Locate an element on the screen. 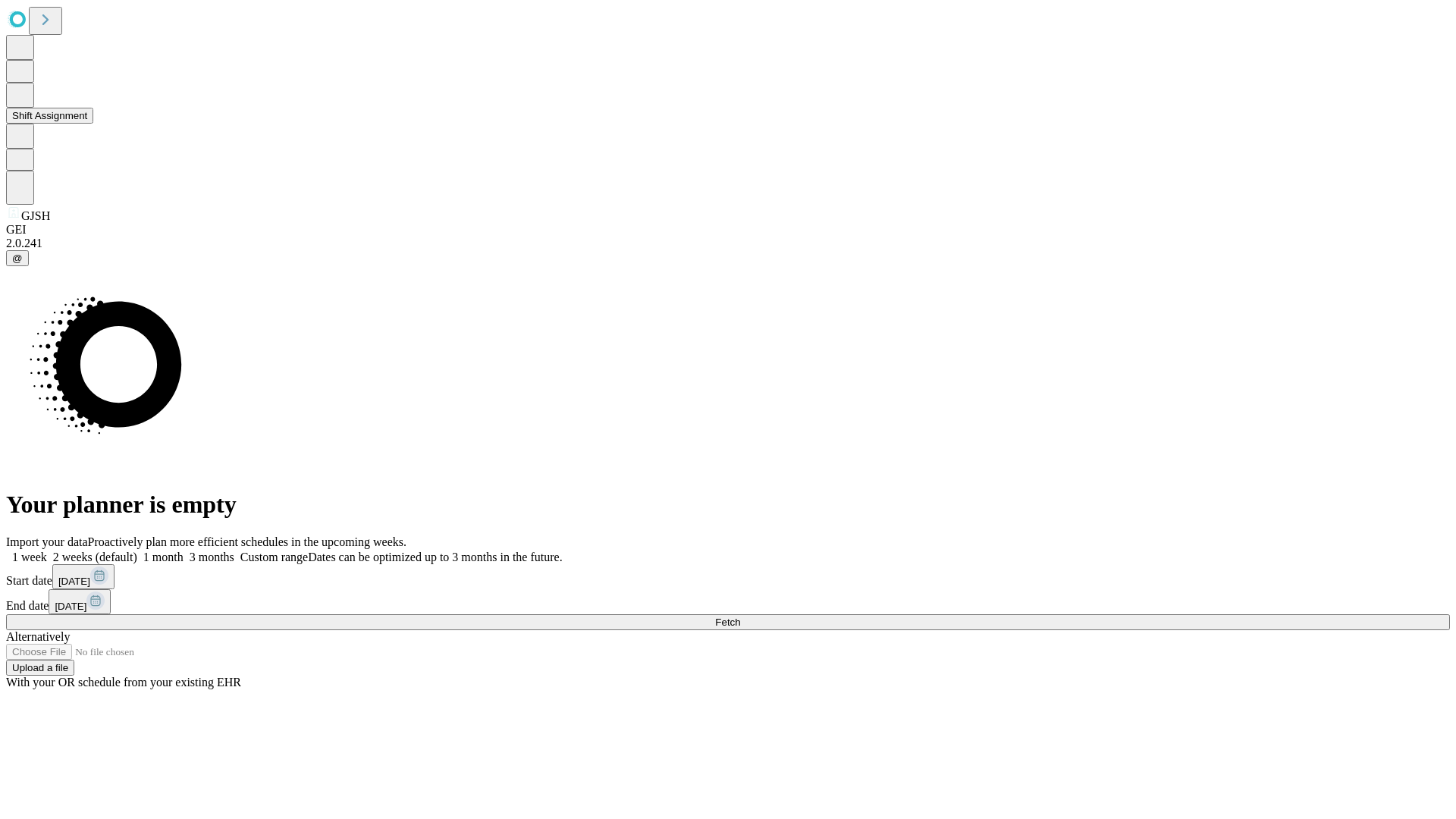 The height and width of the screenshot is (819, 1456). button: Shift Assignment is located at coordinates (50, 115).